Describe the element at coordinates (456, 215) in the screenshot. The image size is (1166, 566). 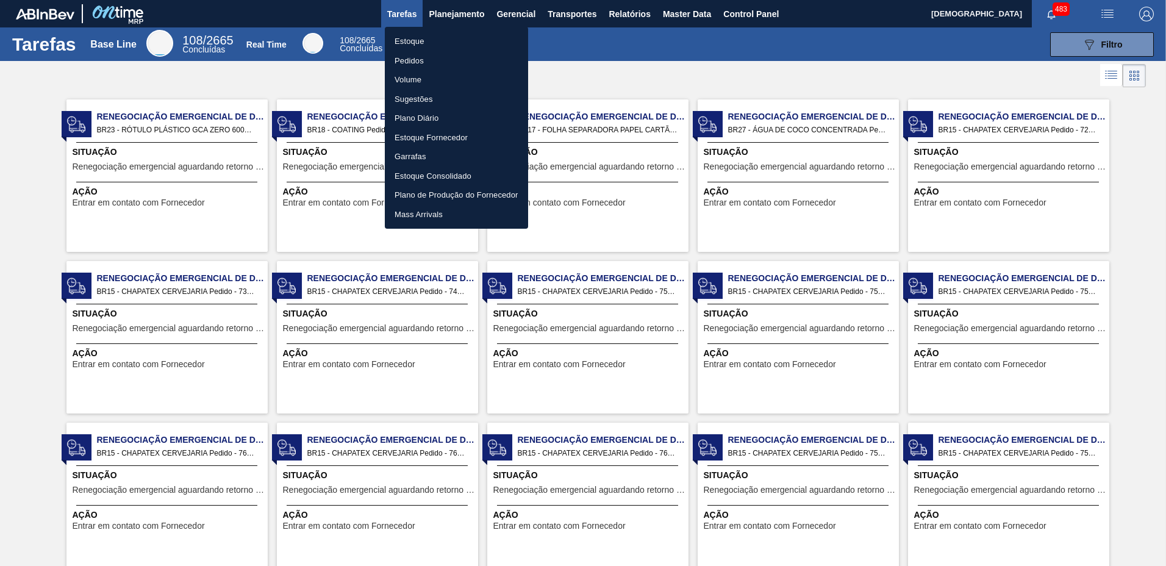
I see `li: Mass Arrivals` at that location.